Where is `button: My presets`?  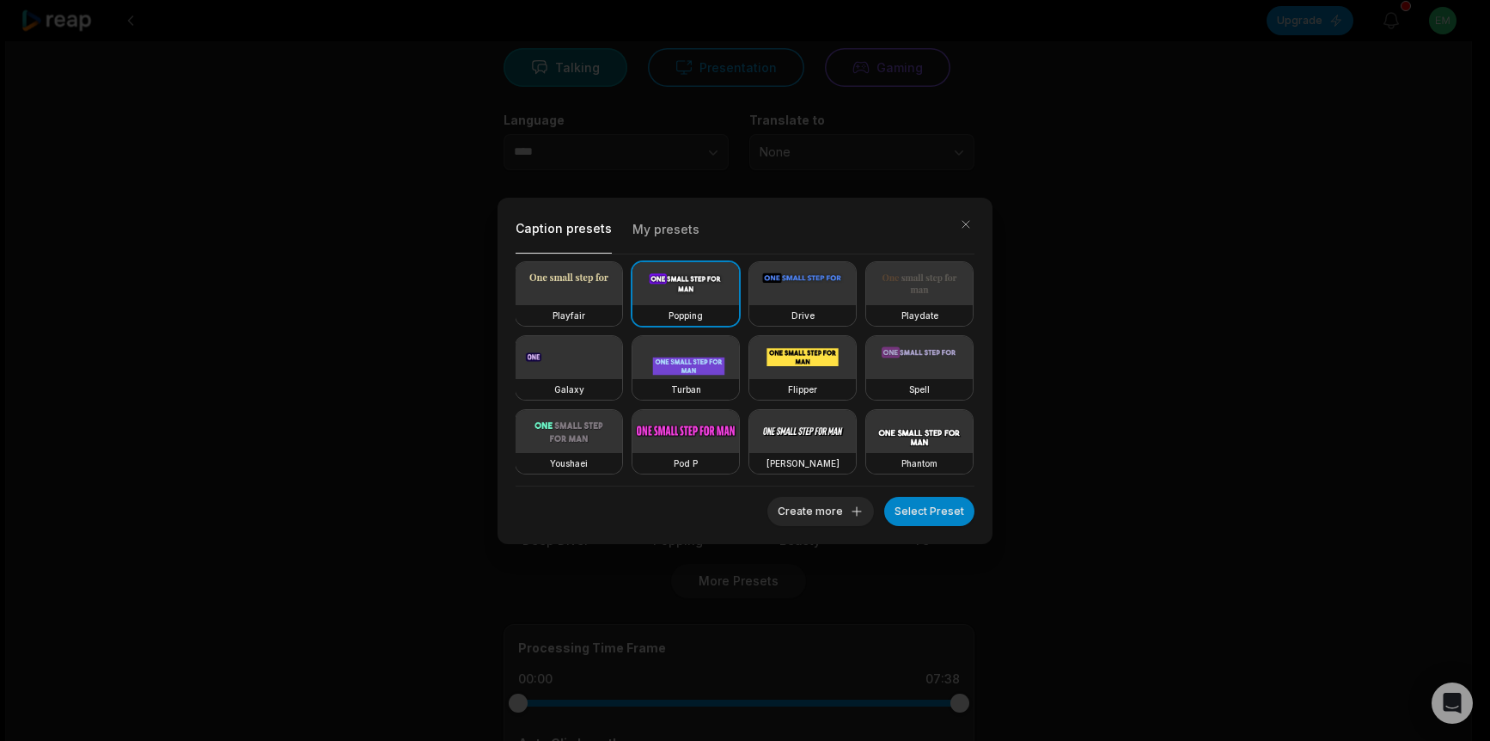 button: My presets is located at coordinates (666, 234).